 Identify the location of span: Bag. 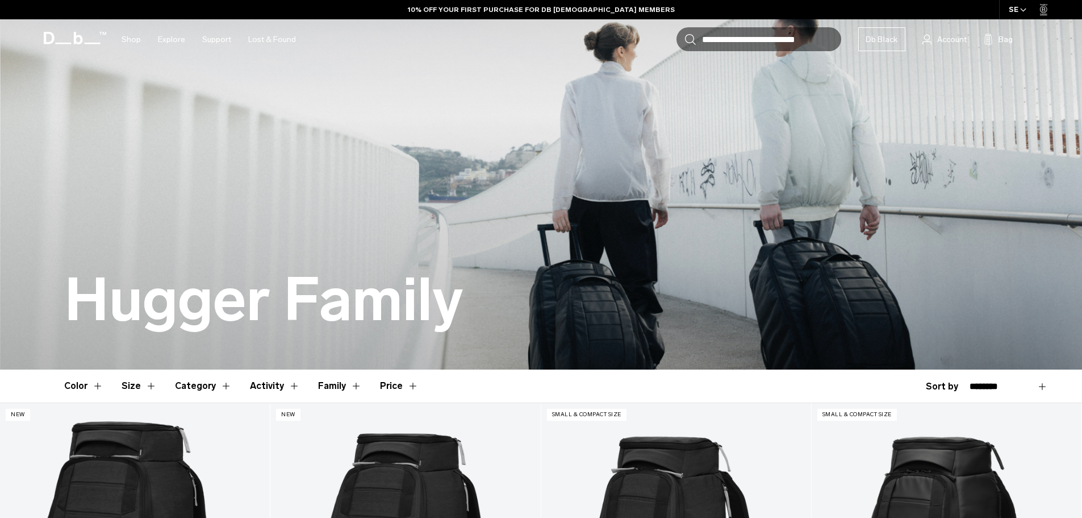
(1006, 39).